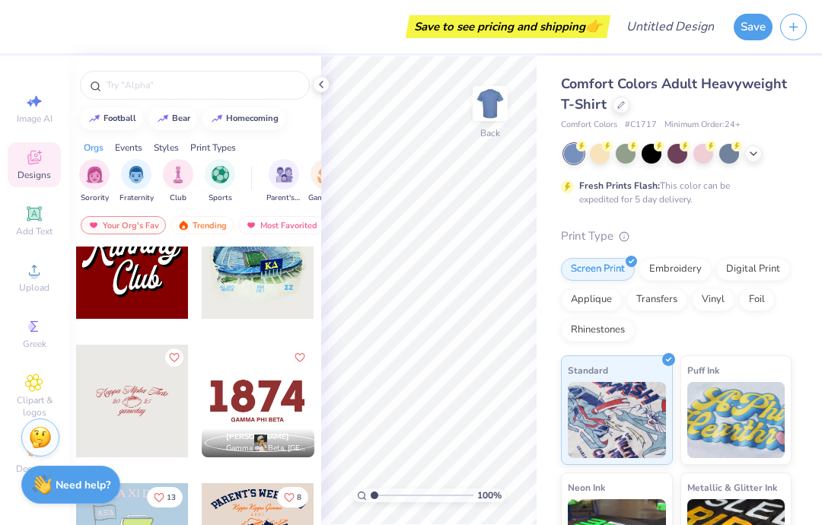 The height and width of the screenshot is (525, 822). I want to click on span: 13, so click(171, 498).